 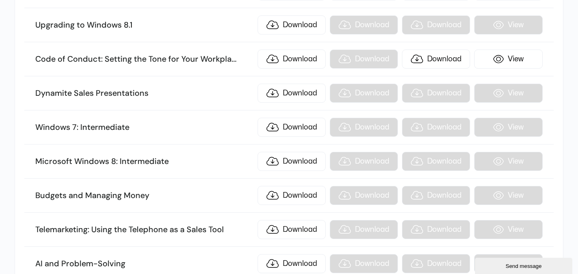 I want to click on h3: Microsoft Windows 8: Intermediate, so click(x=144, y=162).